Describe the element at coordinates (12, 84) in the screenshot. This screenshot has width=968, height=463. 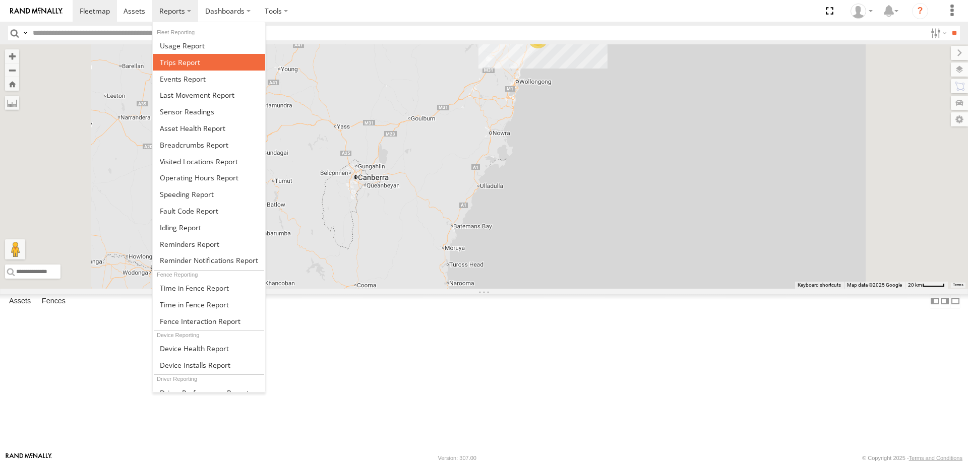
I see `button: Zoom Home` at that location.